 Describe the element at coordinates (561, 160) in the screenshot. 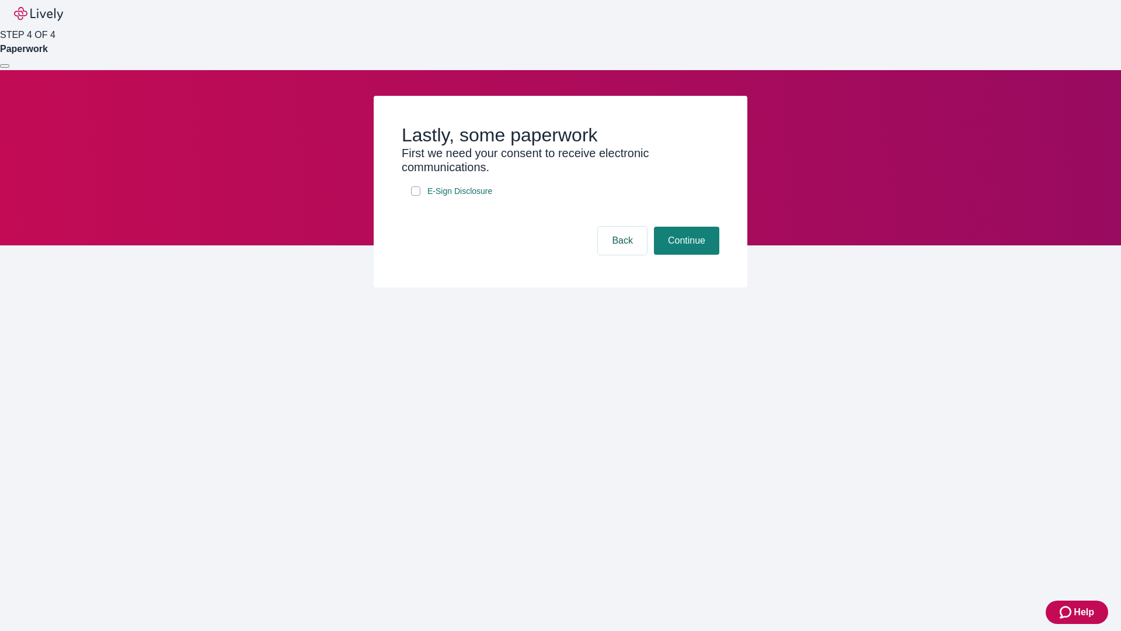

I see `h3: First we need your consent to receive electronic communications.` at that location.